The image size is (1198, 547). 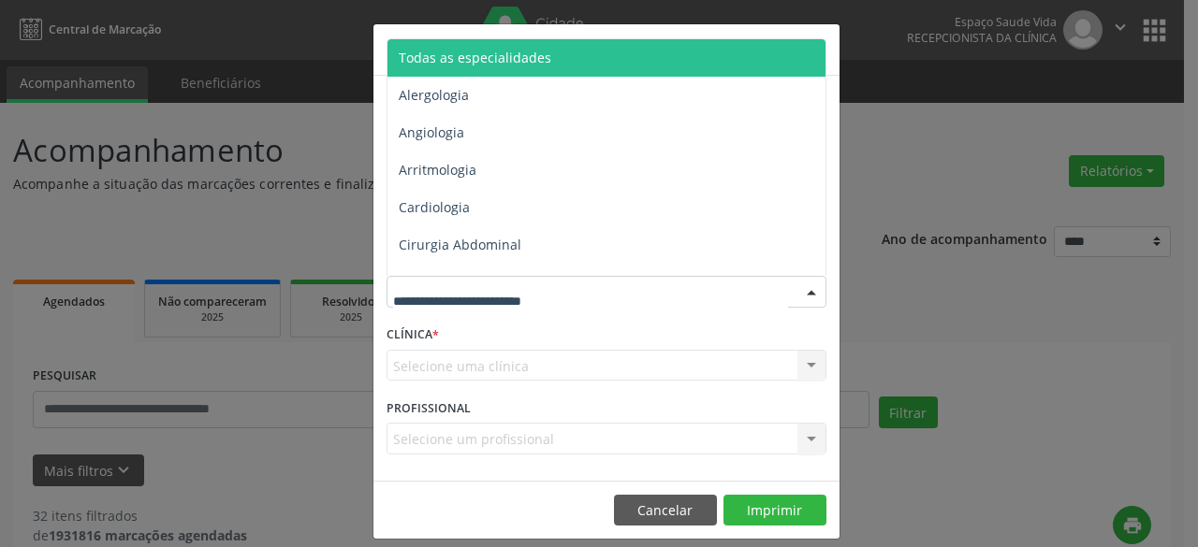 I want to click on span: Cirurgia Bariatrica, so click(x=456, y=282).